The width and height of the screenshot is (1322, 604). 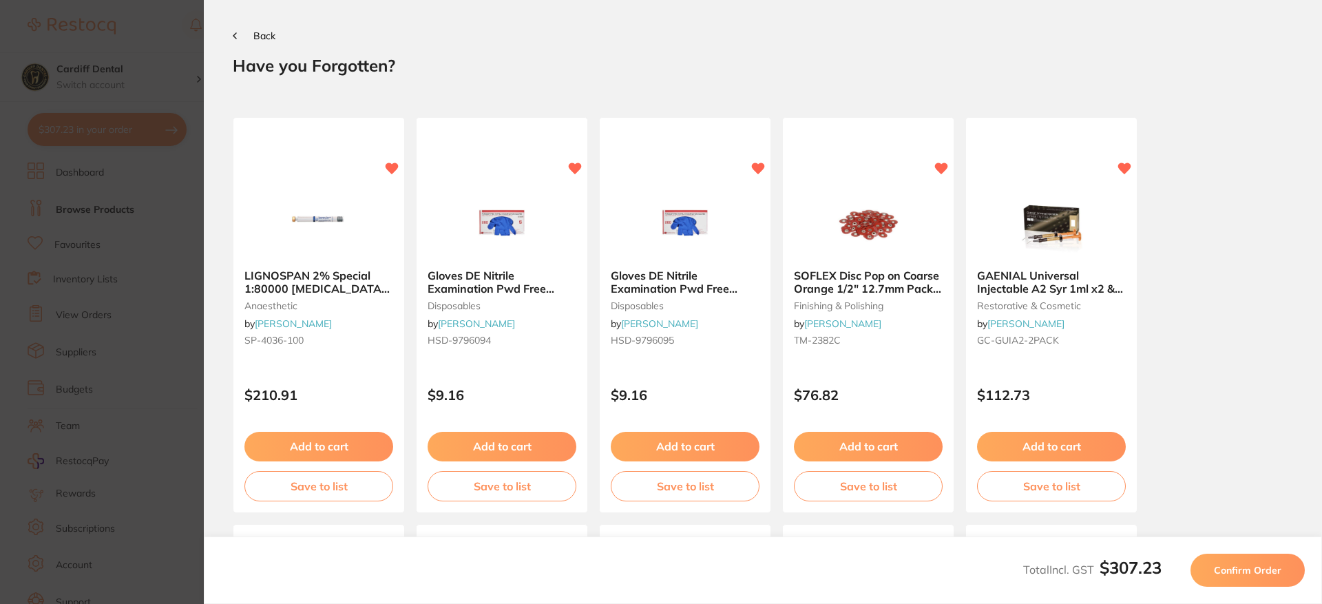 I want to click on small: anaesthetic, so click(x=319, y=306).